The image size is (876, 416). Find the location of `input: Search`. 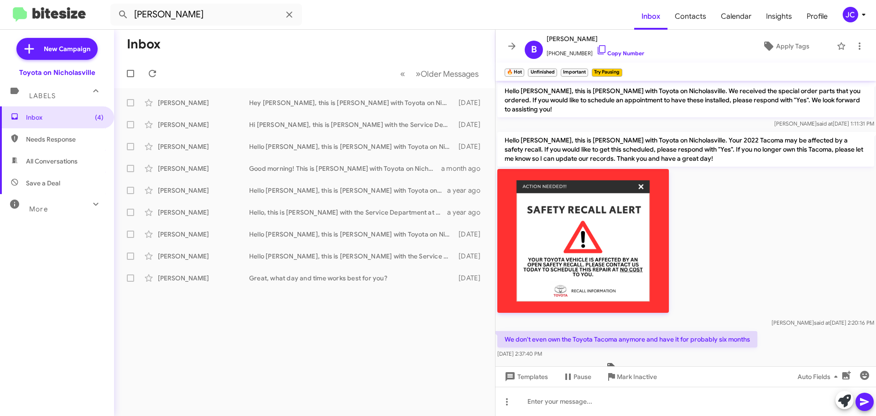

input: Search is located at coordinates (206, 15).